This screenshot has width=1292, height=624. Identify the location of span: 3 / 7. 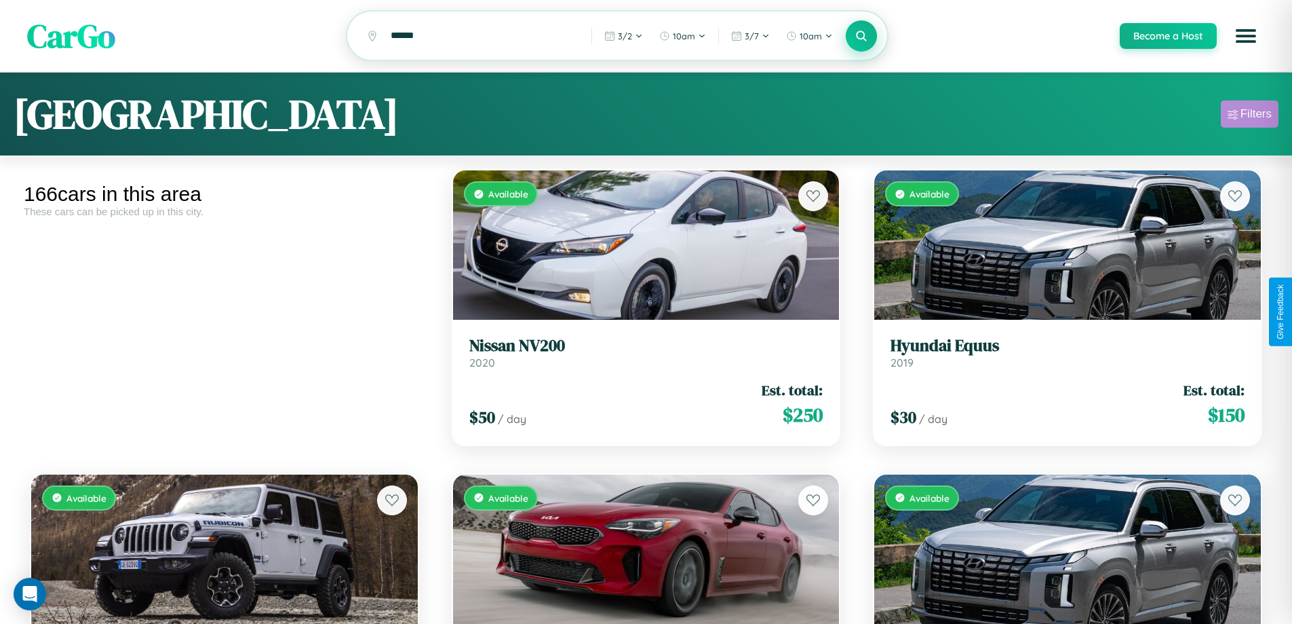
(752, 36).